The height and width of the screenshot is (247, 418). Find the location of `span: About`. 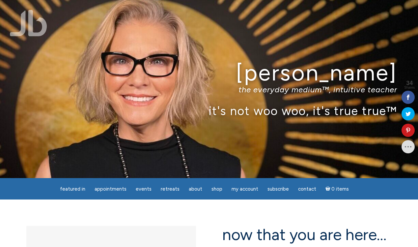

span: About is located at coordinates (195, 189).